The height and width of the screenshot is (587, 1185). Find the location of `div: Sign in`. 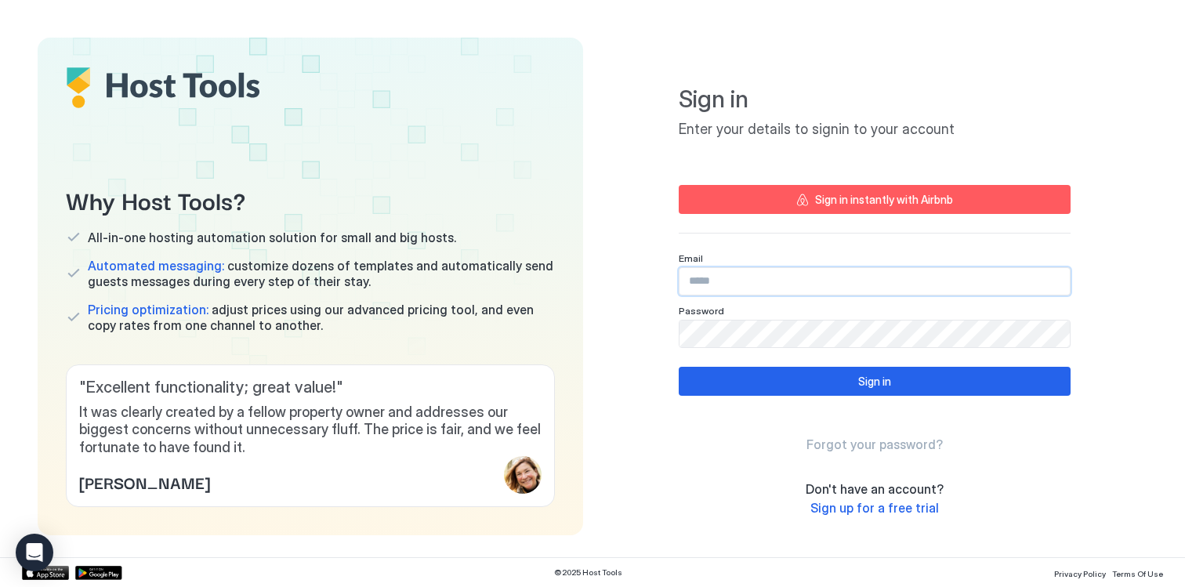

div: Sign in is located at coordinates (875, 381).